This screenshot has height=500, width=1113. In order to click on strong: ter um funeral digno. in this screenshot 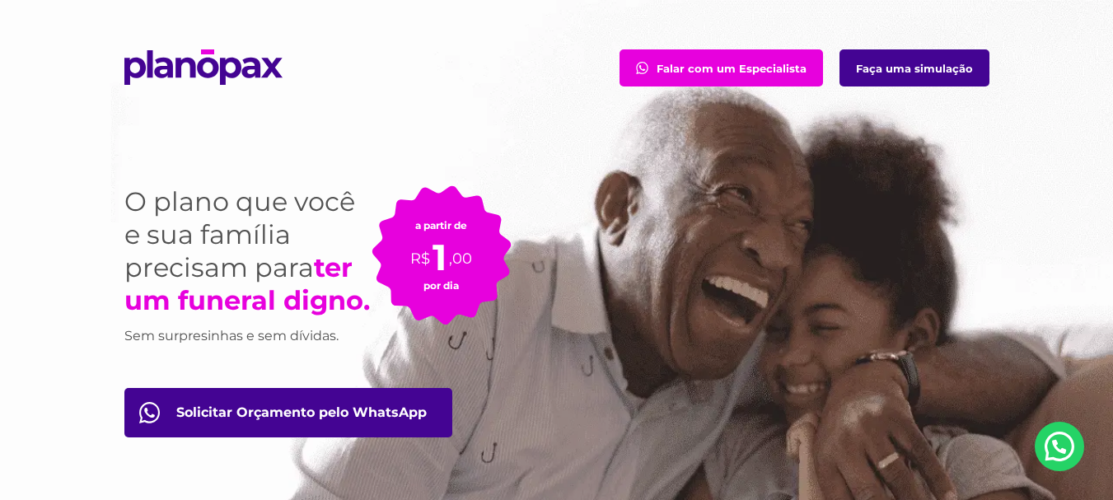, I will do `click(247, 283)`.